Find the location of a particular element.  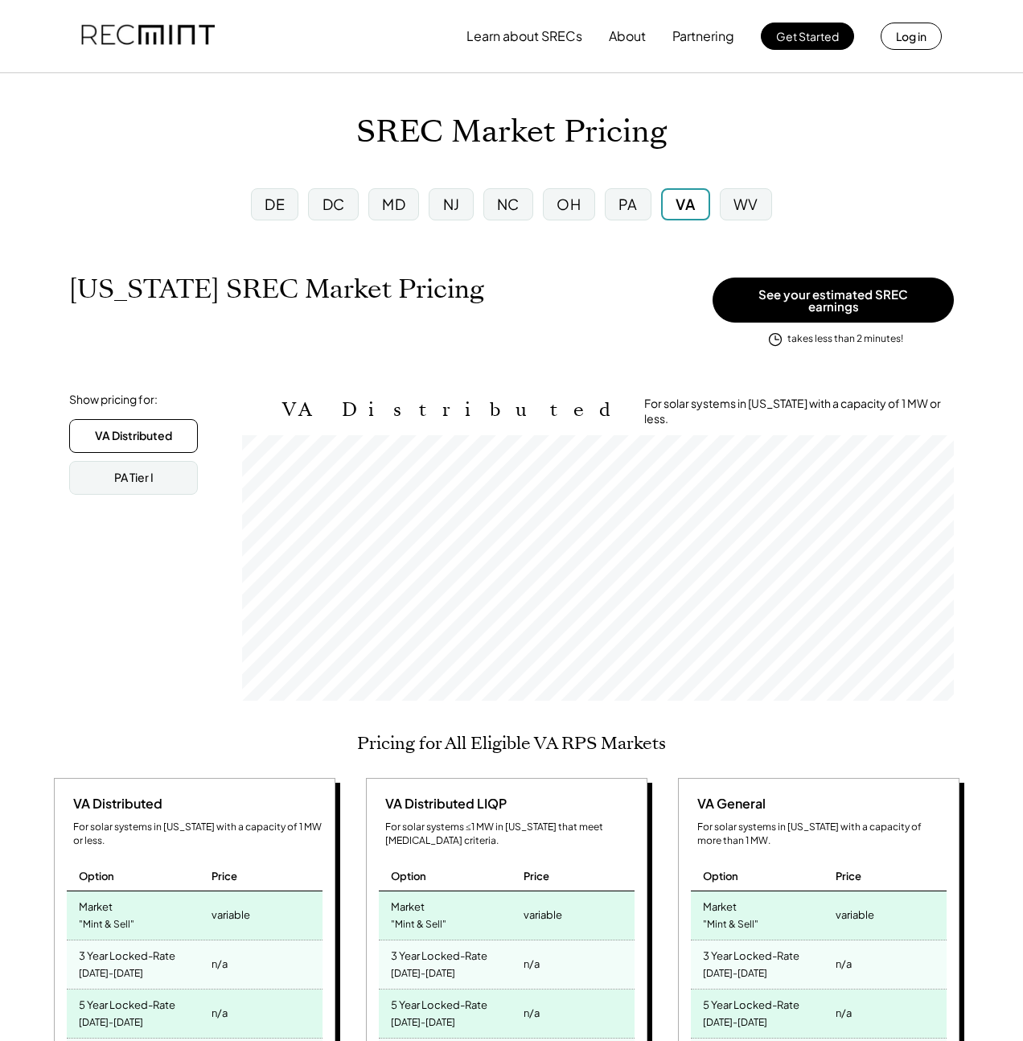

div: OH is located at coordinates (569, 204).